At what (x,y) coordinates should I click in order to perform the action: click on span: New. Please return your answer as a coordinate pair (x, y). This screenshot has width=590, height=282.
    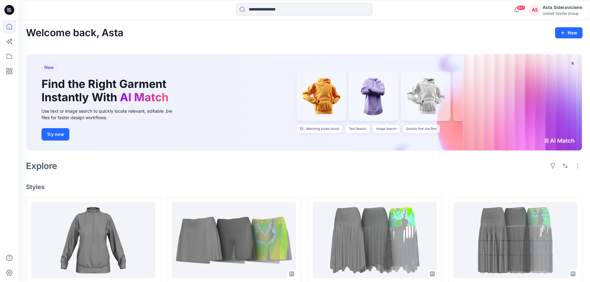
    Looking at the image, I should click on (49, 67).